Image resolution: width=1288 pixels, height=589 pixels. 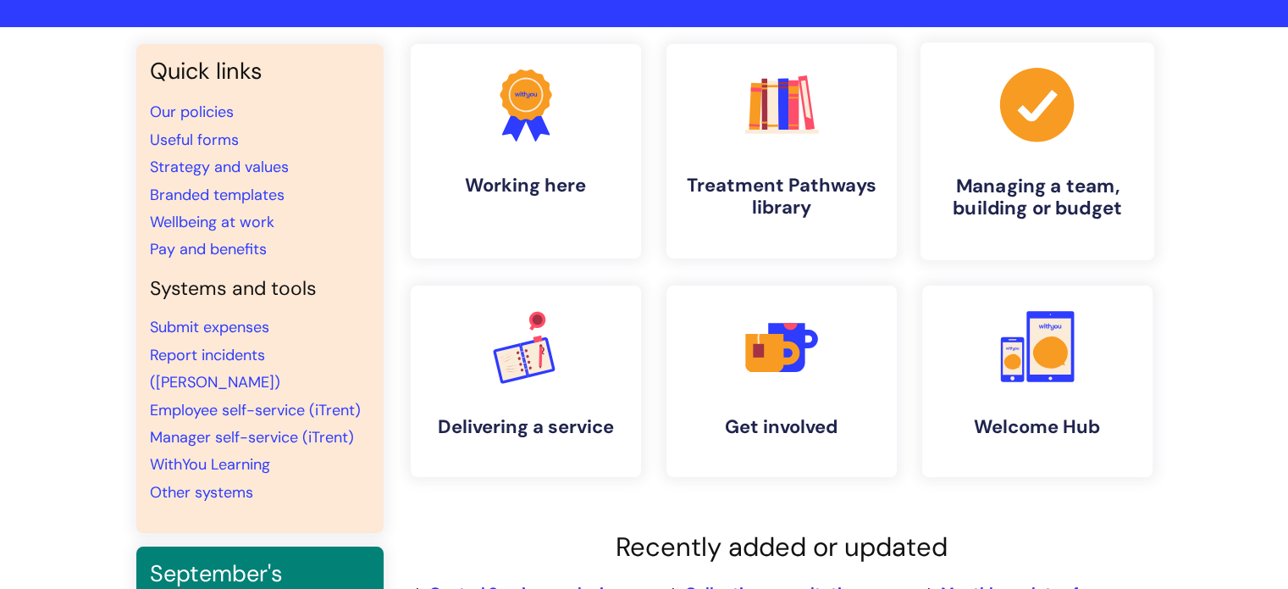 I want to click on h4: Working here, so click(x=526, y=185).